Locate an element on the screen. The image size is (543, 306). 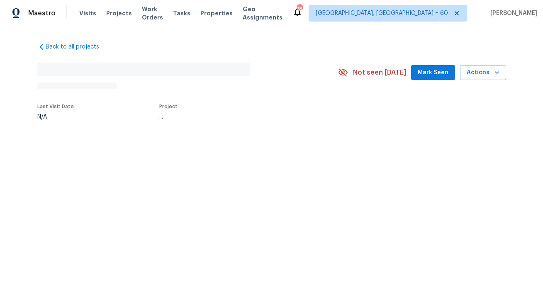
span: Actions is located at coordinates (483, 73).